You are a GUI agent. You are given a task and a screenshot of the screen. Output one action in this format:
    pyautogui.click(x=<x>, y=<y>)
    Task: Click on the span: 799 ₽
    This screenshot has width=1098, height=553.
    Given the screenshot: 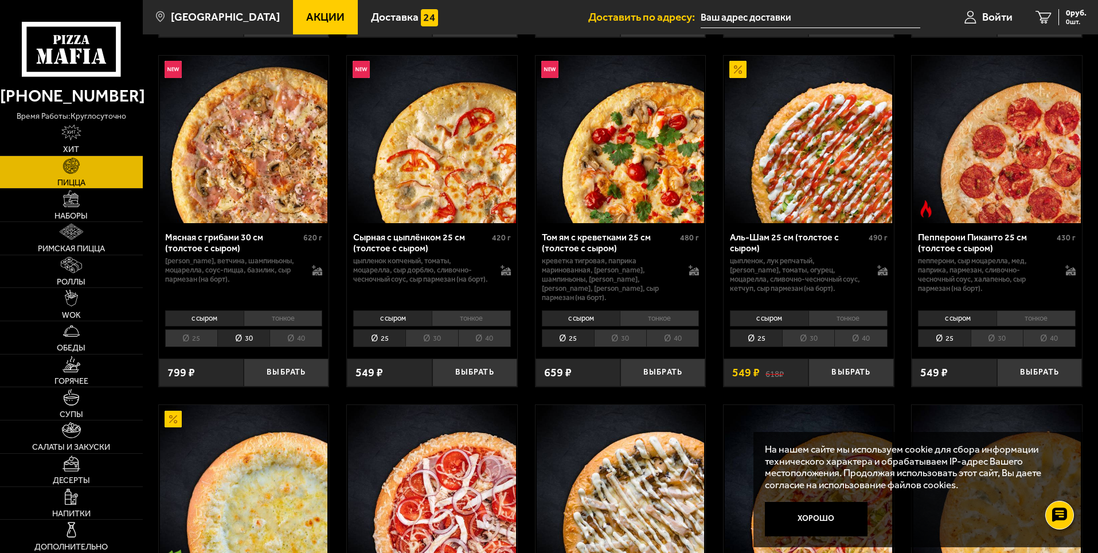 What is the action you would take?
    pyautogui.click(x=181, y=373)
    